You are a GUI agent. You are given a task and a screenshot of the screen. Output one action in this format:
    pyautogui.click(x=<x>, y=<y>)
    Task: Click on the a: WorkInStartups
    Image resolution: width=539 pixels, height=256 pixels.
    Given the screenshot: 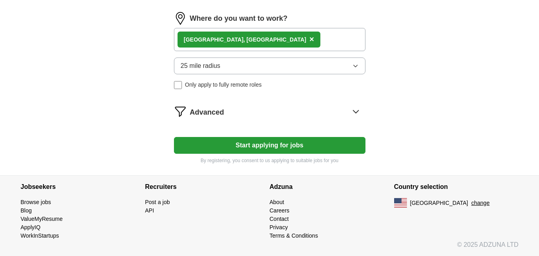 What is the action you would take?
    pyautogui.click(x=40, y=235)
    